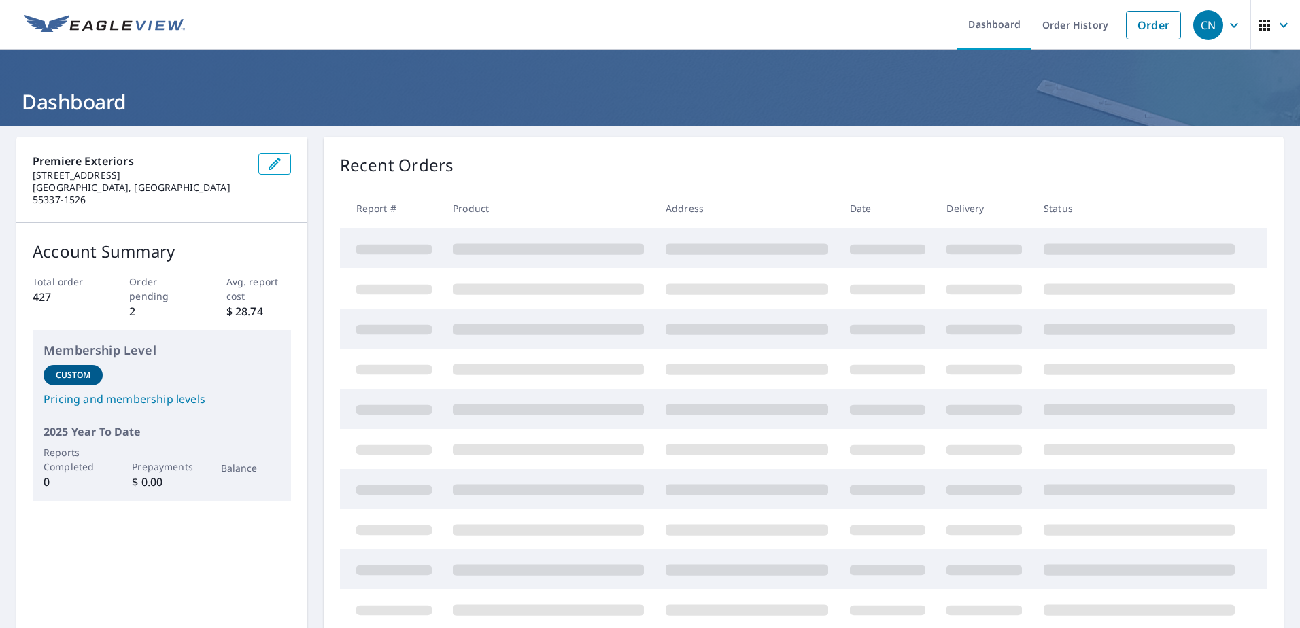 The image size is (1300, 628). Describe the element at coordinates (161, 311) in the screenshot. I see `p: 2` at that location.